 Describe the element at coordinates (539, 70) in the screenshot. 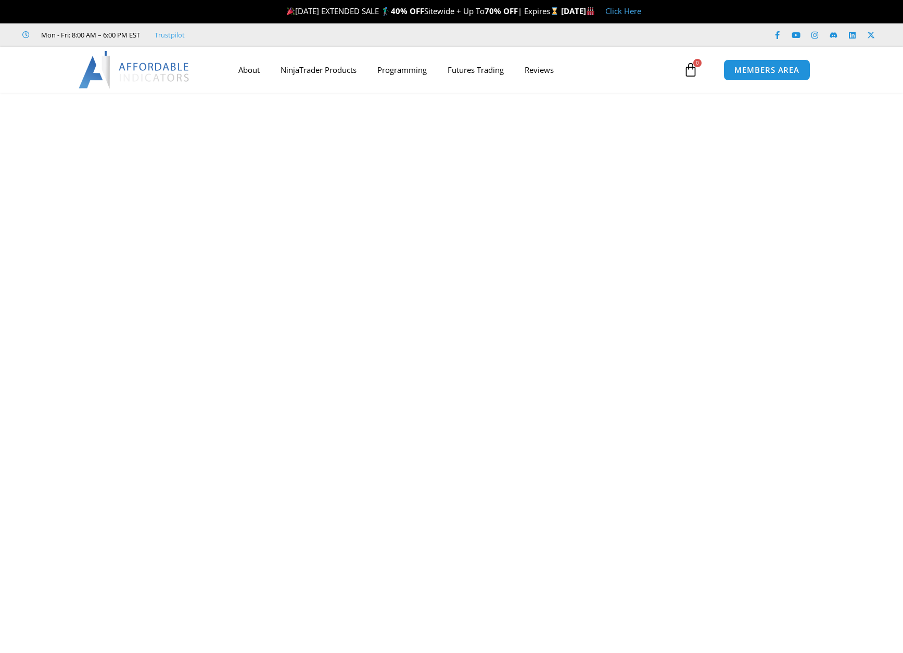

I see `a: Reviews` at that location.